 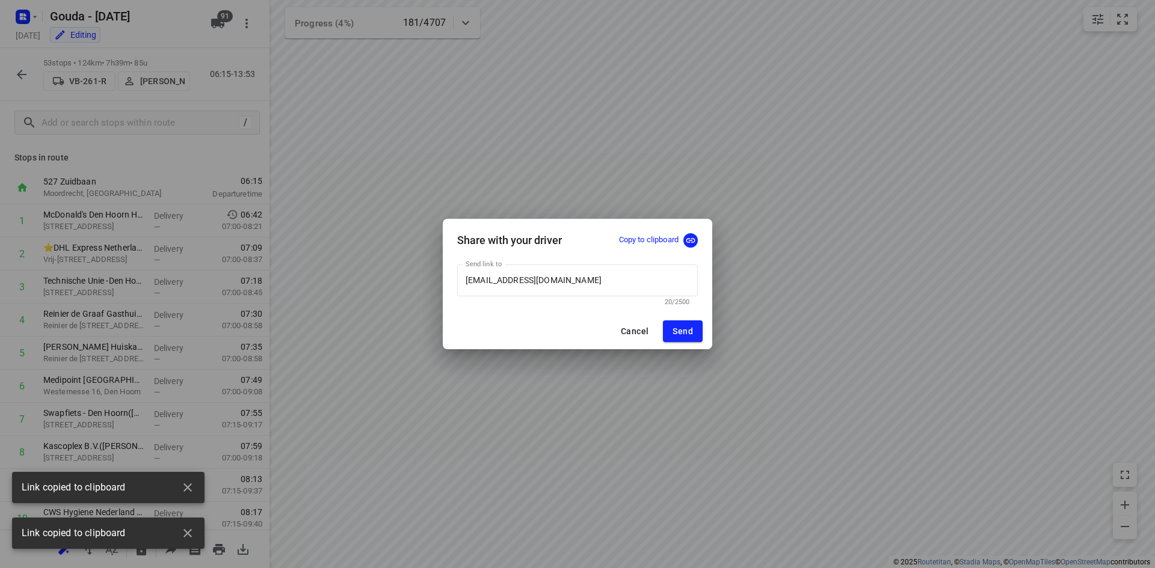 I want to click on p: Copy to clipboard, so click(x=648, y=240).